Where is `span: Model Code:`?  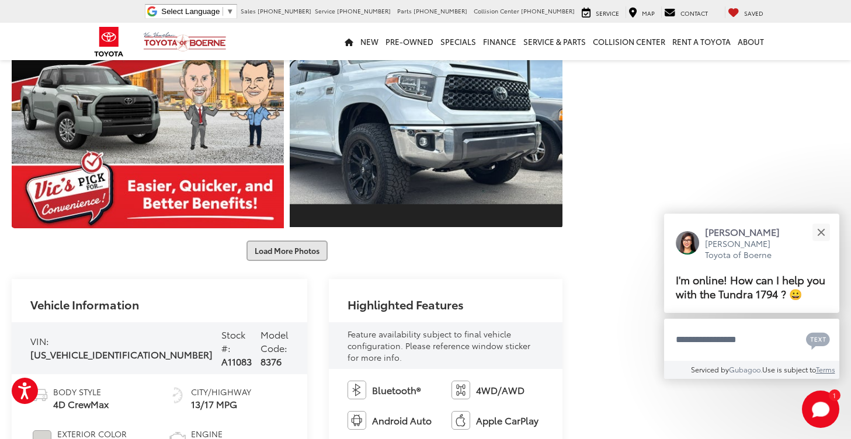 span: Model Code: is located at coordinates (275, 341).